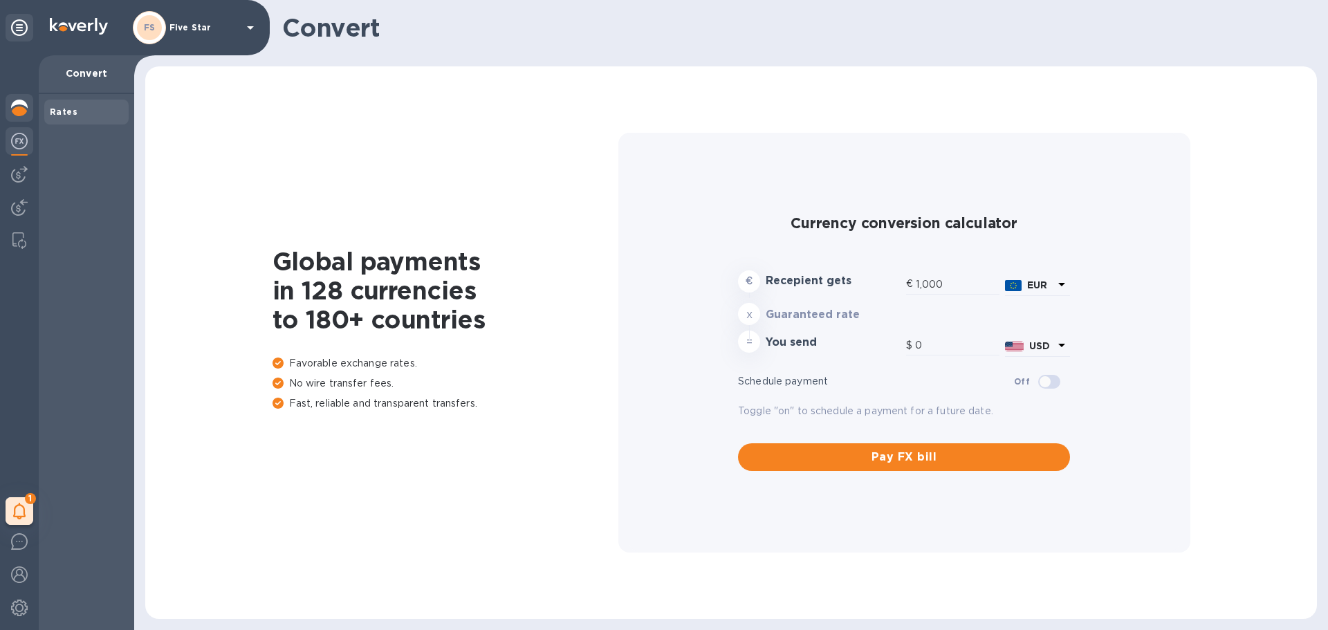  I want to click on h3: Guaranteed rate, so click(833, 315).